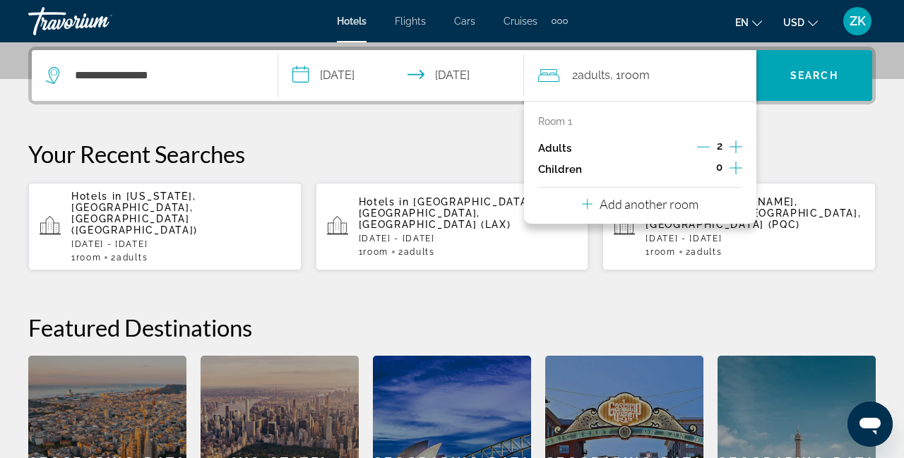  Describe the element at coordinates (640, 202) in the screenshot. I see `button: Add another room` at that location.